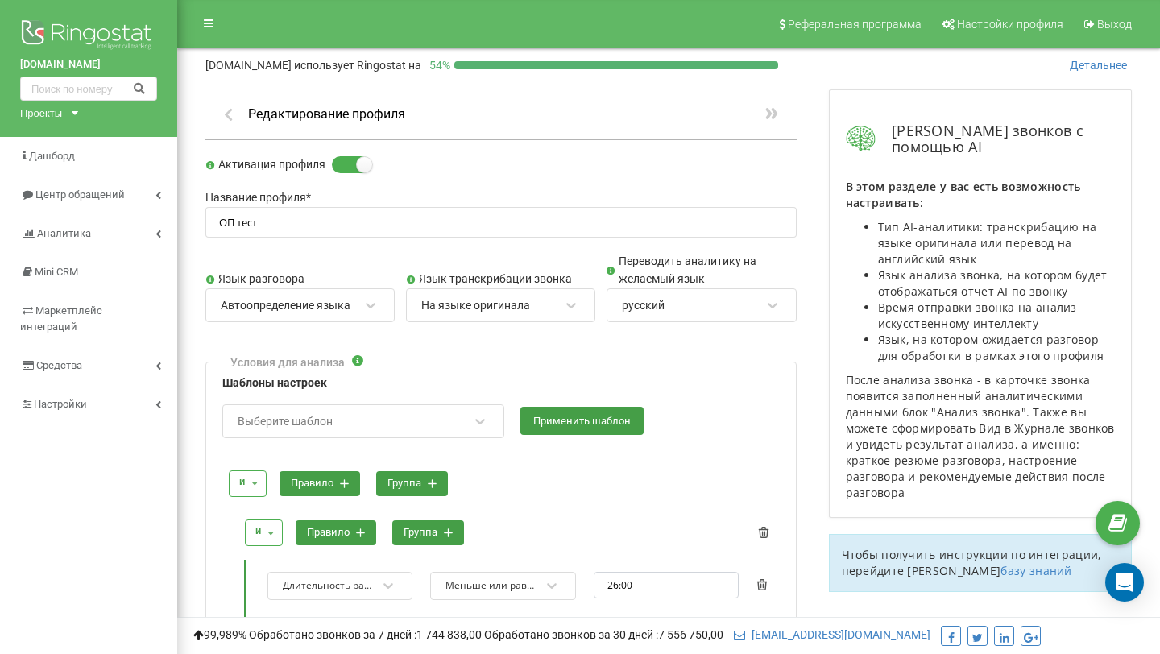 Image resolution: width=1160 pixels, height=654 pixels. What do you see at coordinates (358, 65) in the screenshot?
I see `span: использует Ringostat на` at bounding box center [358, 65].